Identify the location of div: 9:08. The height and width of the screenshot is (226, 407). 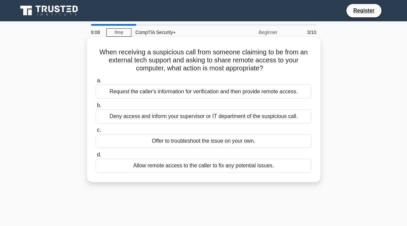
(97, 32).